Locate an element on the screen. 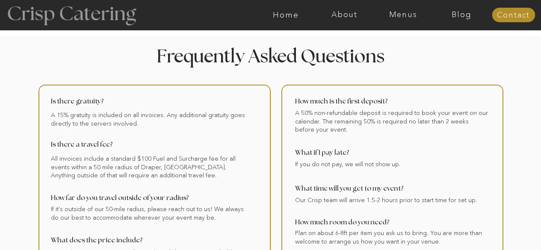 This screenshot has height=250, width=541. nav: Blog is located at coordinates (461, 15).